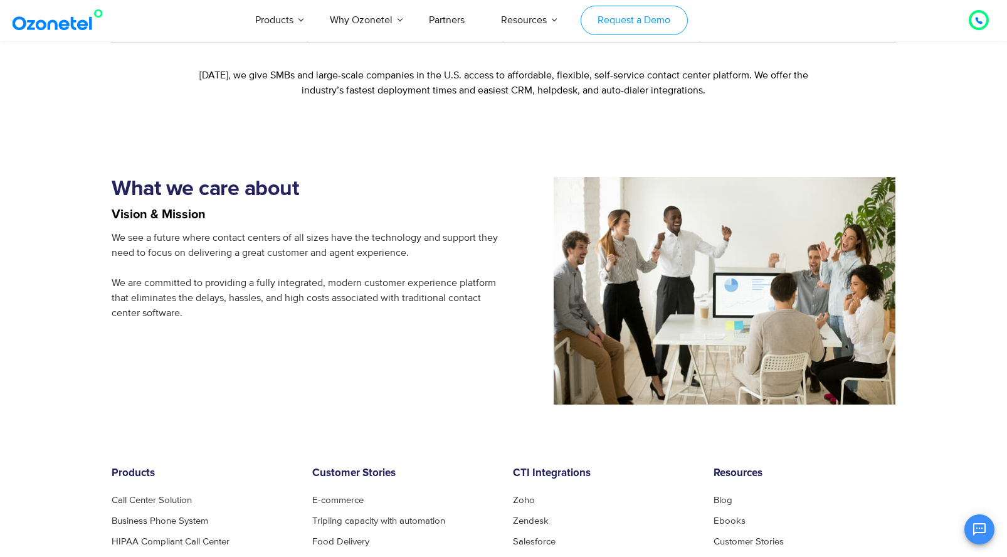 The height and width of the screenshot is (557, 1007). Describe the element at coordinates (634, 20) in the screenshot. I see `a: Request a Demo` at that location.